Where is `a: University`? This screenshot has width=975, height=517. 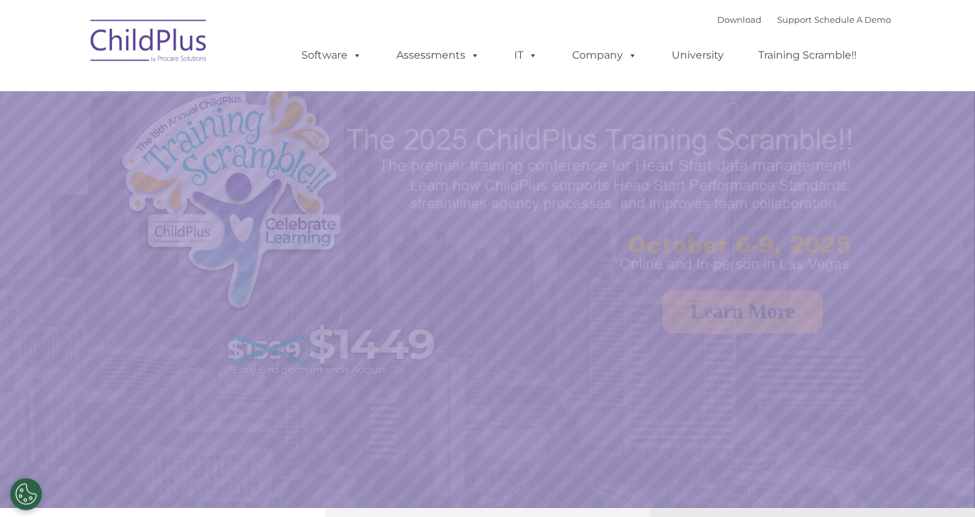 a: University is located at coordinates (697, 55).